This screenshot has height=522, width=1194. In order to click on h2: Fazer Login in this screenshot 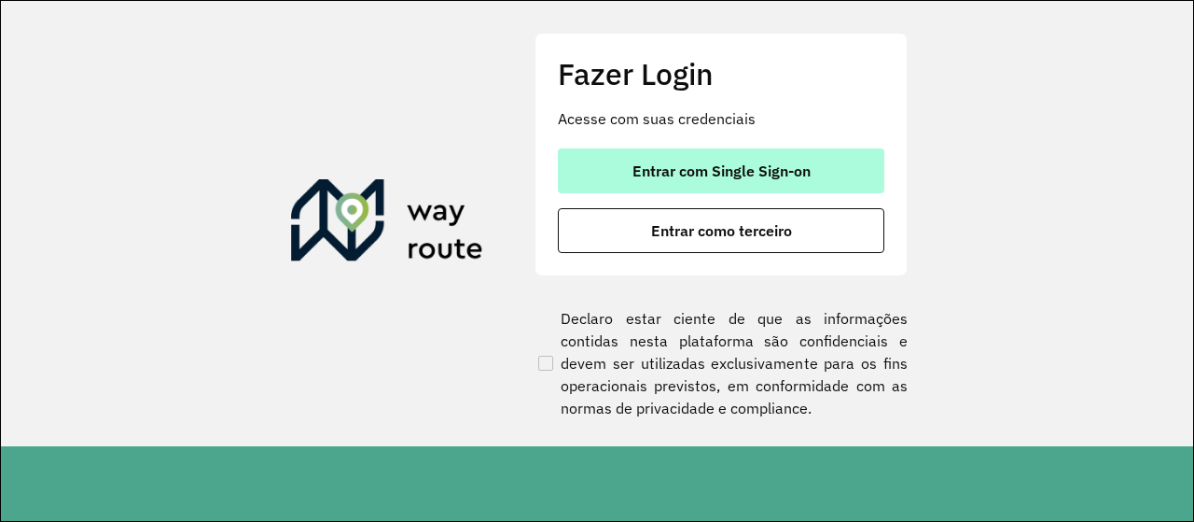, I will do `click(721, 74)`.